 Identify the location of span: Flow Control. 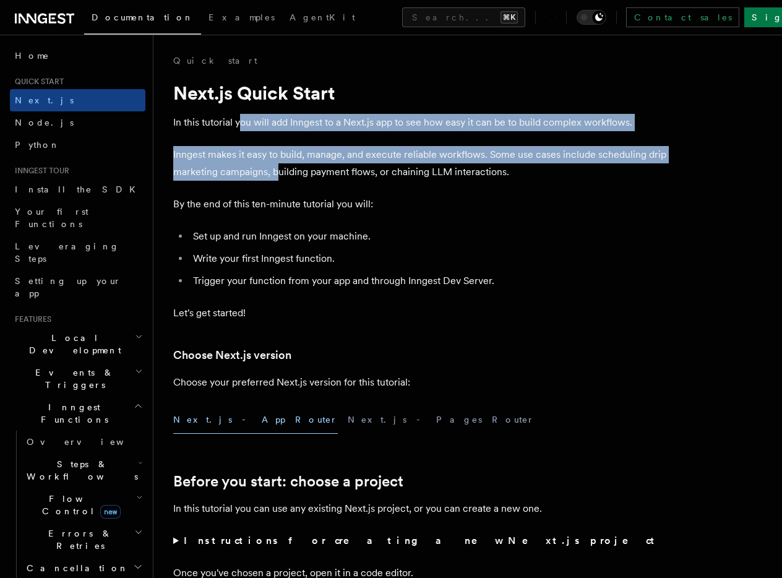
(79, 505).